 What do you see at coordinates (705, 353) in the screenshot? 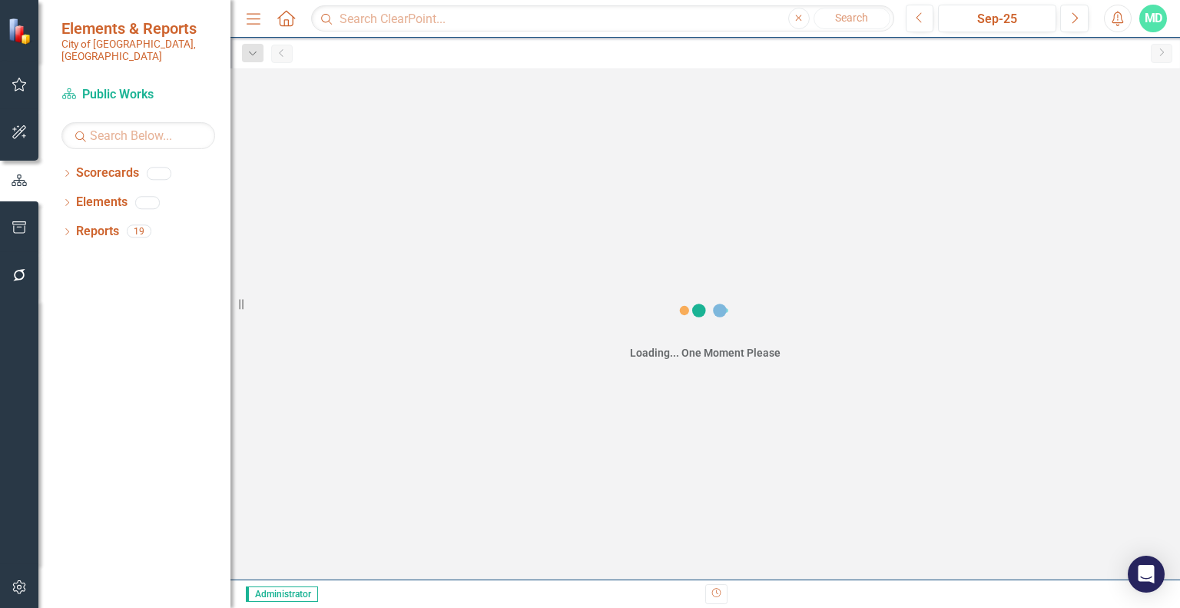
I see `div: Loading... One Moment Please` at bounding box center [705, 353].